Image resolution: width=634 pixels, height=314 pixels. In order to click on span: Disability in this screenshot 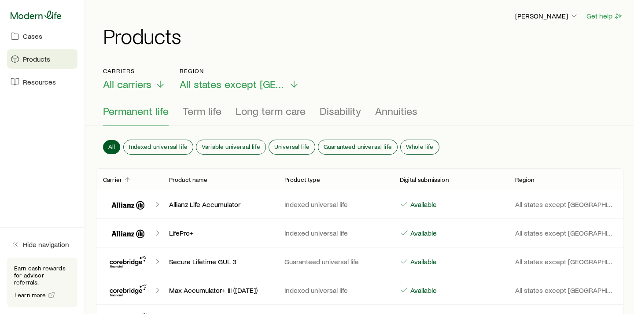, I will do `click(340, 111)`.